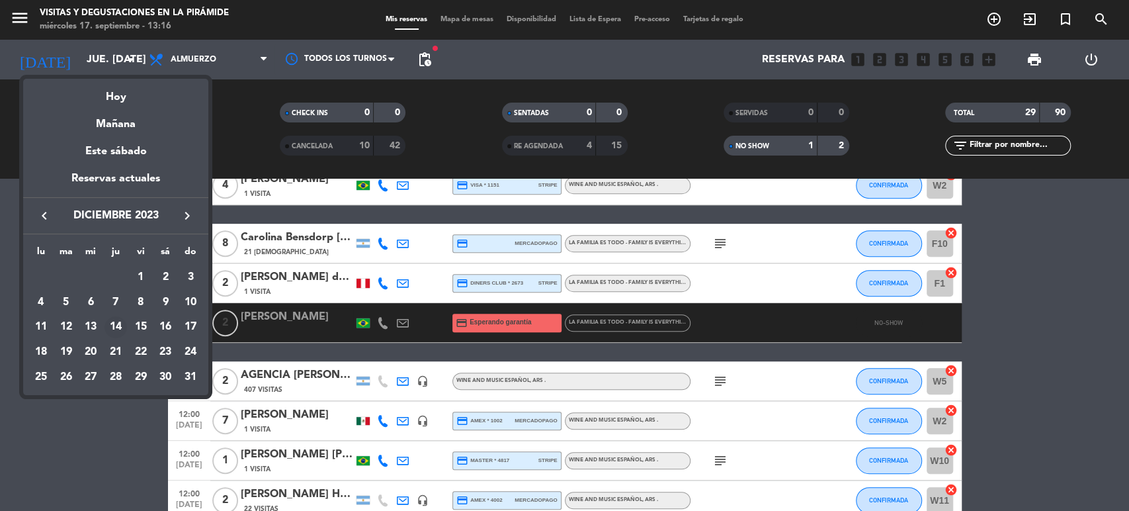 Image resolution: width=1129 pixels, height=511 pixels. Describe the element at coordinates (141, 277) in the screenshot. I see `div: 1` at that location.